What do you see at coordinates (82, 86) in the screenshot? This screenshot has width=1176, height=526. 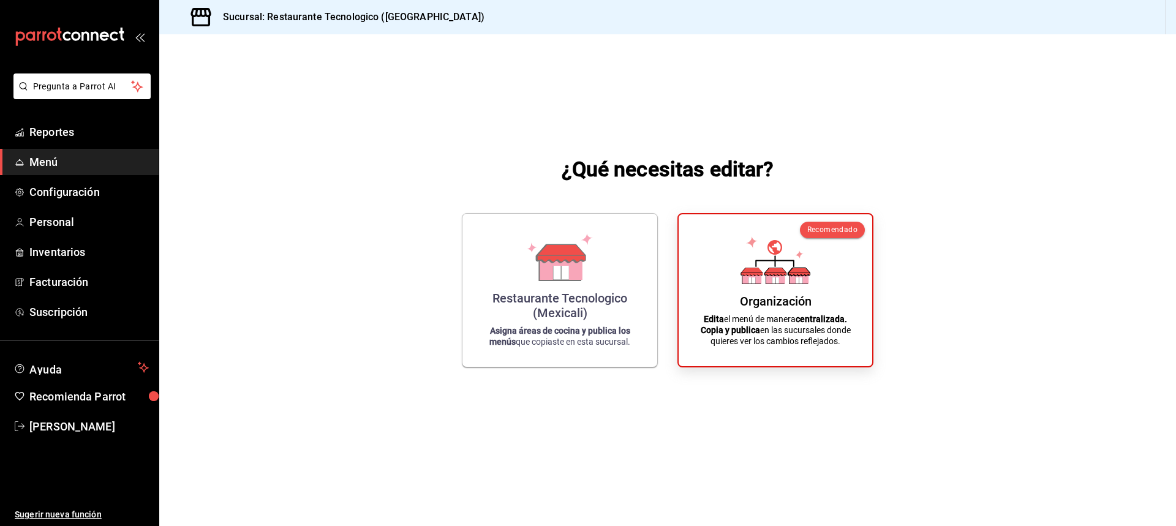 I see `span: Pregunta a Parrot AI` at bounding box center [82, 86].